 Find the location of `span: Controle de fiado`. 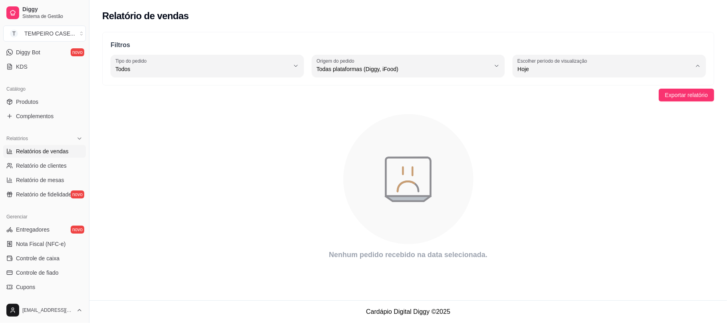

span: Controle de fiado is located at coordinates (37, 273).